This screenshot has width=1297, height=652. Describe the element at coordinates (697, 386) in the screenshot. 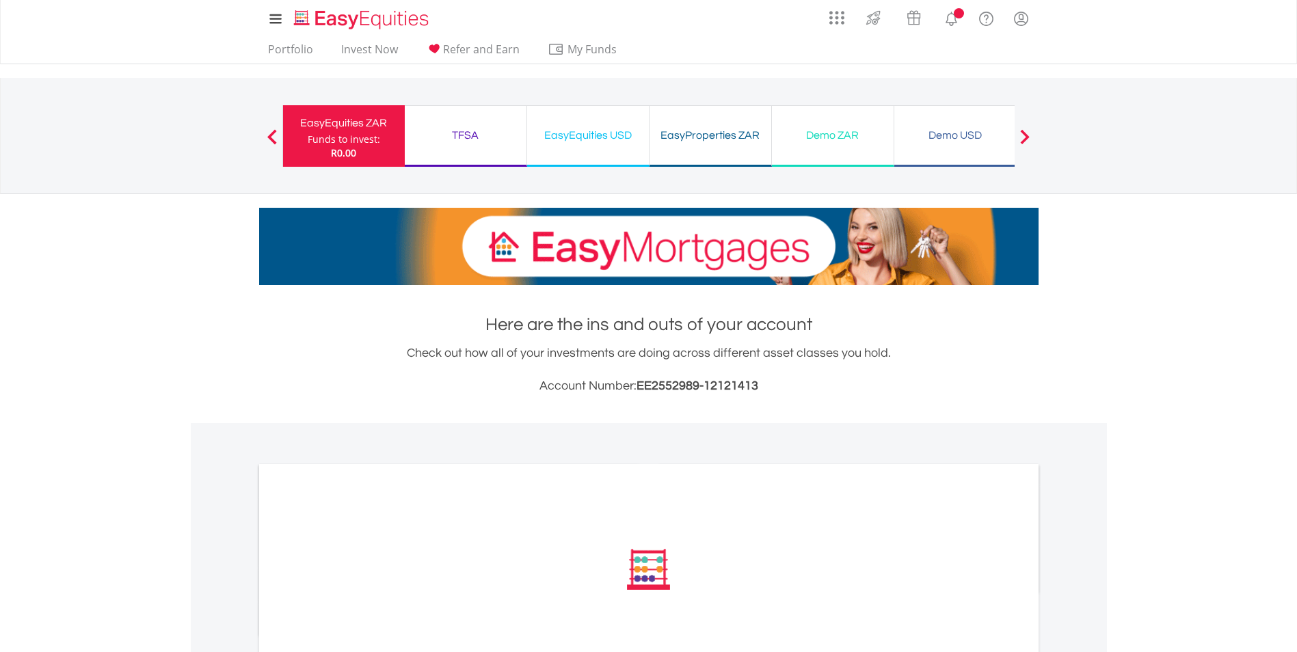

I see `span: EE2552989-12121413` at that location.